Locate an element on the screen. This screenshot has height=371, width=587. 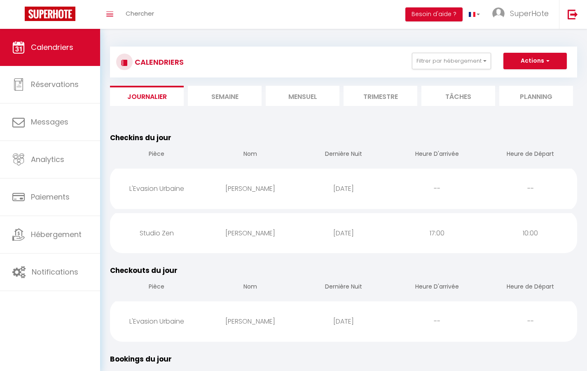
span: Bookings du jour is located at coordinates (141, 359).